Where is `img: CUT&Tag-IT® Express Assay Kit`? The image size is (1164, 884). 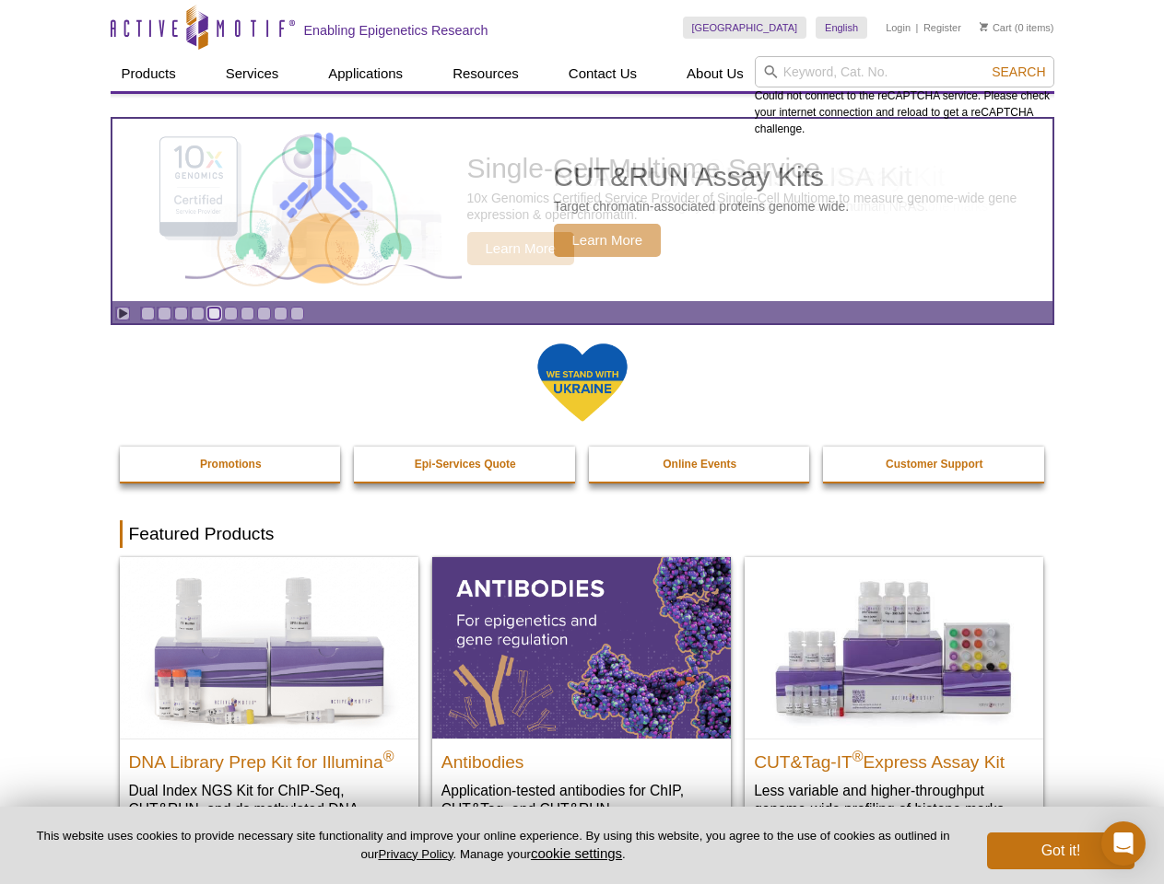 img: CUT&Tag-IT® Express Assay Kit is located at coordinates (894, 648).